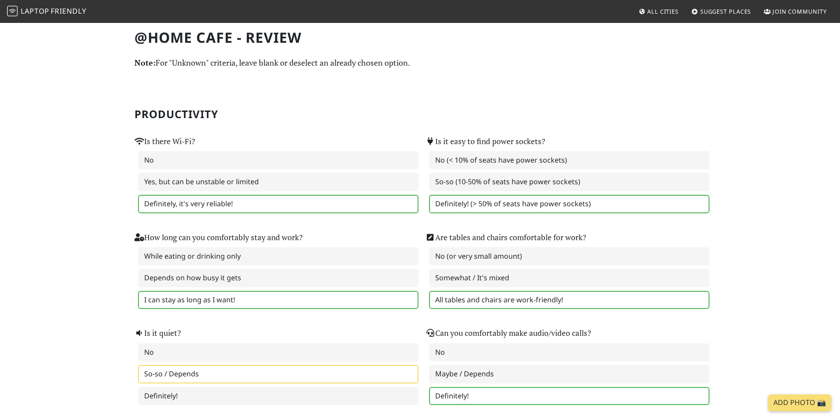 Image resolution: width=840 pixels, height=420 pixels. I want to click on a: All Cities, so click(658, 11).